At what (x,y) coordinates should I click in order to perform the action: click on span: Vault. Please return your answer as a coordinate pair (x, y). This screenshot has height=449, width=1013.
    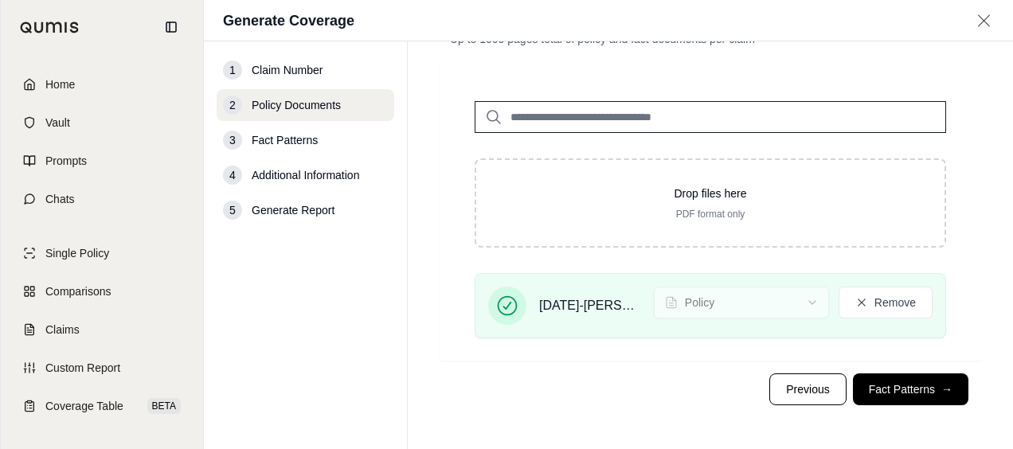
    Looking at the image, I should click on (57, 123).